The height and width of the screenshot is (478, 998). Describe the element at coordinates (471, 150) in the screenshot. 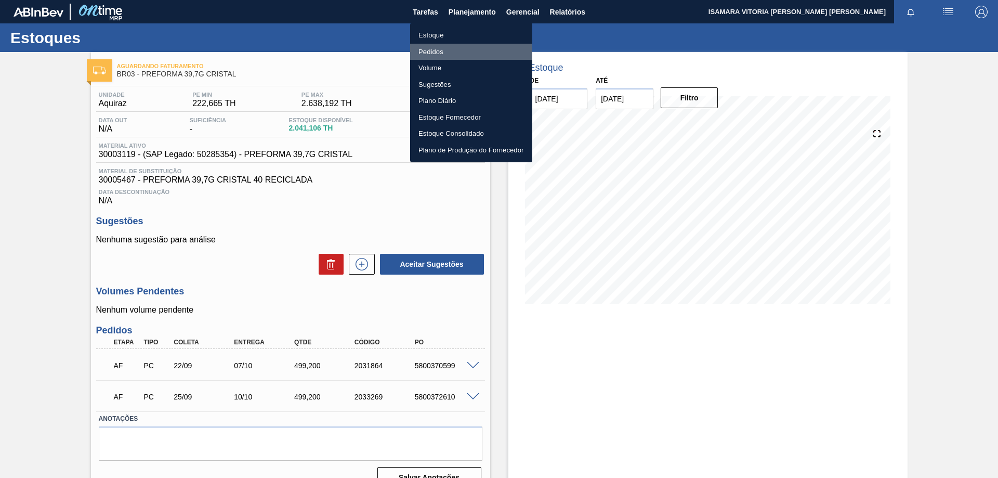

I see `a: Plano de Produção do Fornecedor` at that location.